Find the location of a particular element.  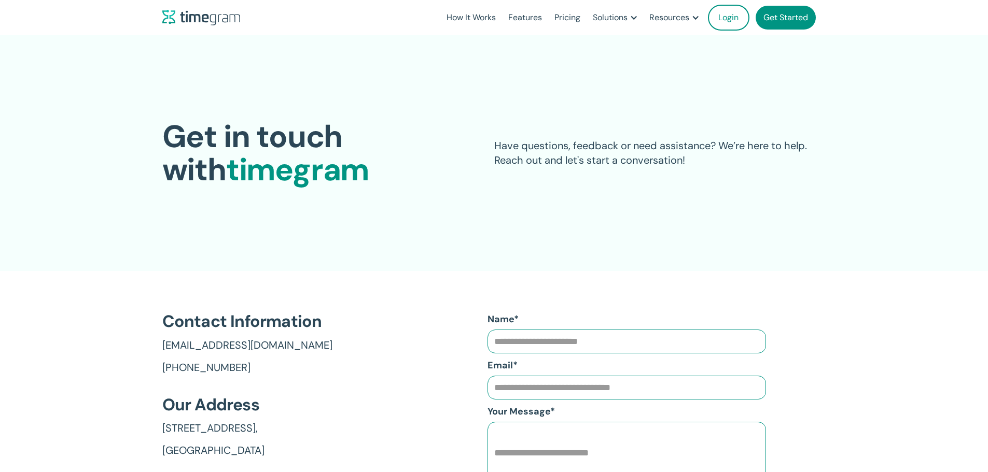

h2: Contact Information is located at coordinates (249, 321).